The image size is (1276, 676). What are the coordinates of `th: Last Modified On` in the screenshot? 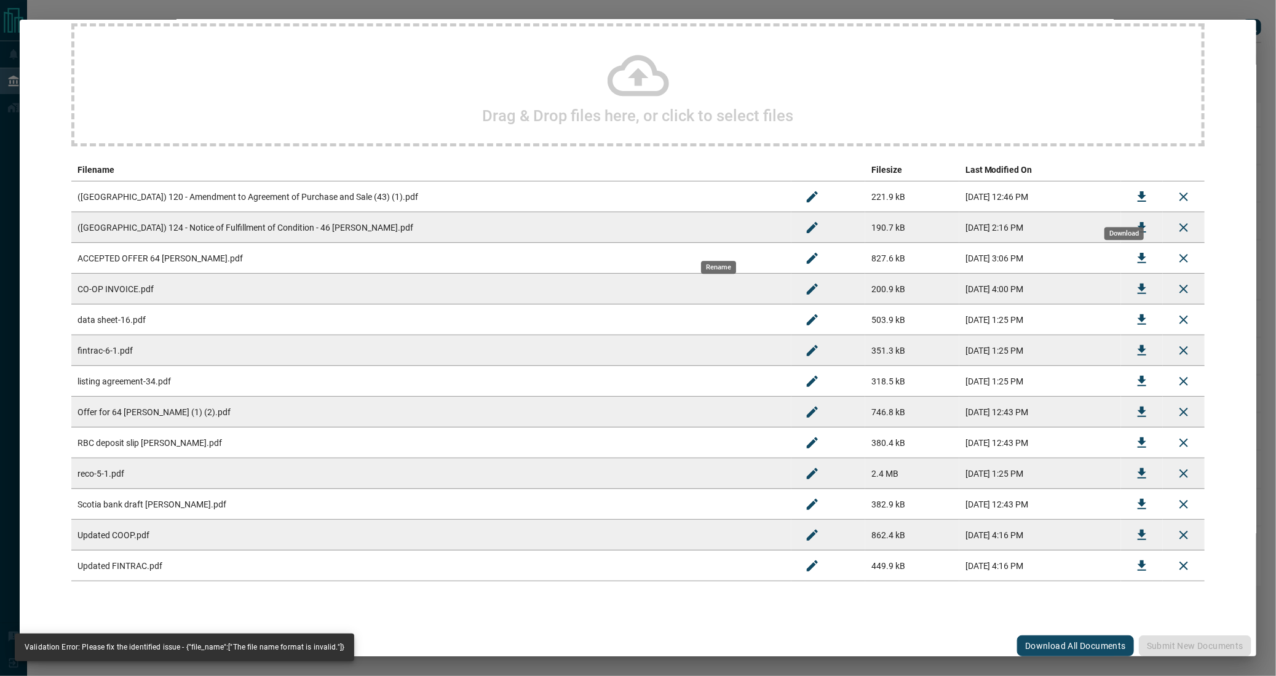 It's located at (1040, 170).